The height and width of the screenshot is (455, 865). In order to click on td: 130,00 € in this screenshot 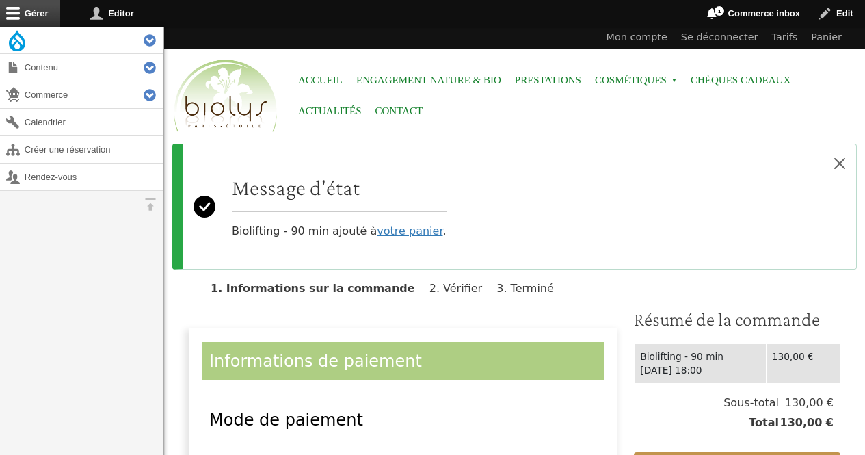, I will do `click(803, 363)`.